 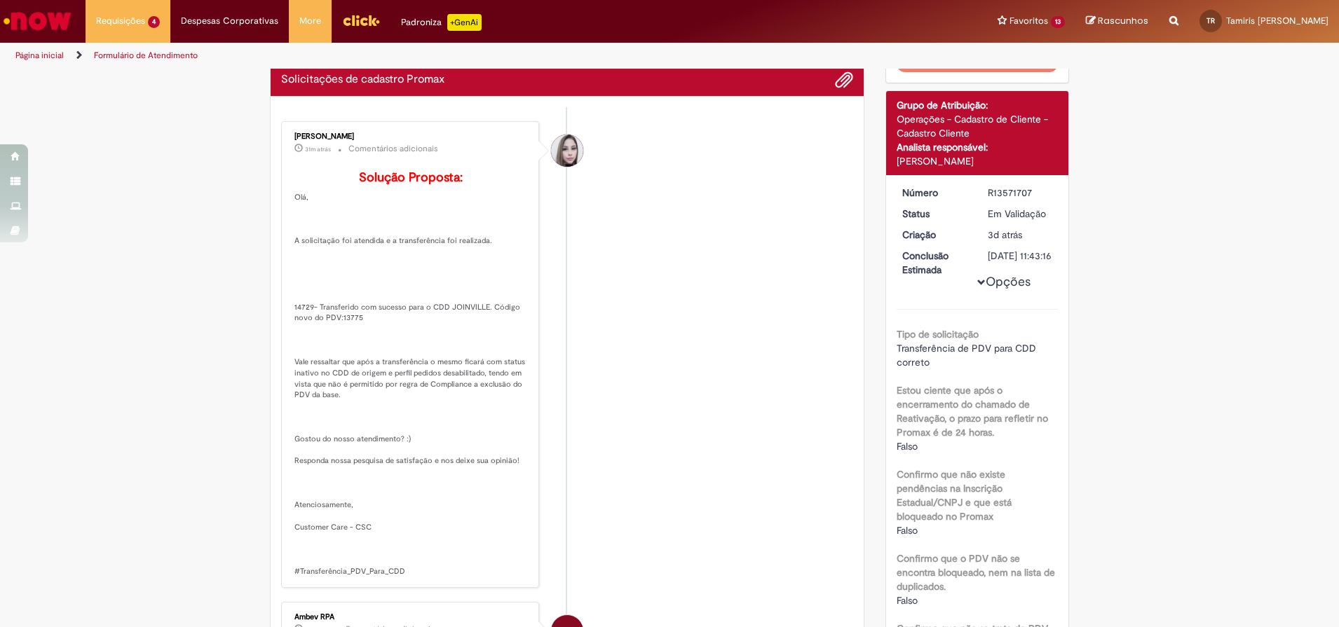 What do you see at coordinates (976, 573) in the screenshot?
I see `b: Confirmo que o PDV não se encontra bloqueado, nem na lista de duplicados.` at bounding box center [976, 573].